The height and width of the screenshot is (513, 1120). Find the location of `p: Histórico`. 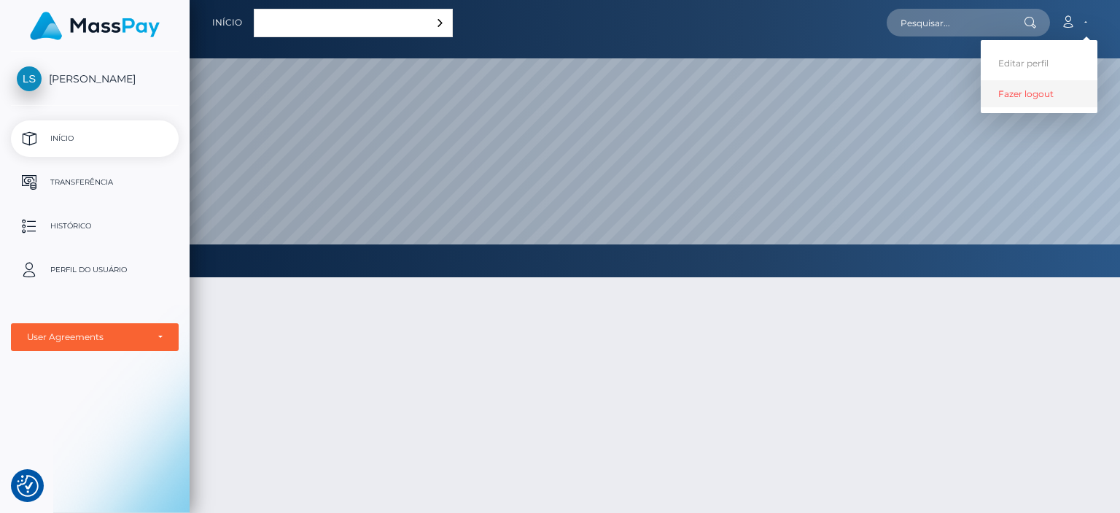

p: Histórico is located at coordinates (95, 226).